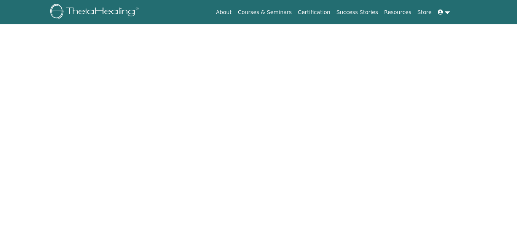  What do you see at coordinates (357, 12) in the screenshot?
I see `a: Success Stories` at bounding box center [357, 12].